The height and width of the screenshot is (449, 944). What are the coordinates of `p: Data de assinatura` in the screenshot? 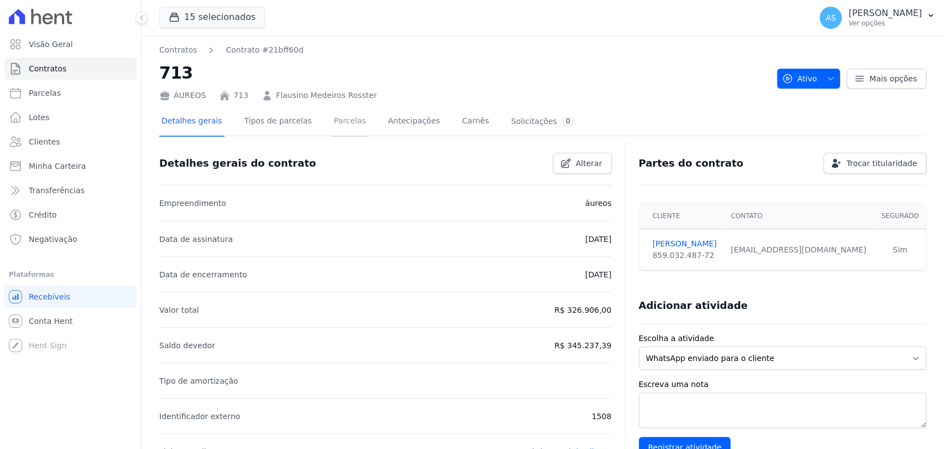 It's located at (196, 239).